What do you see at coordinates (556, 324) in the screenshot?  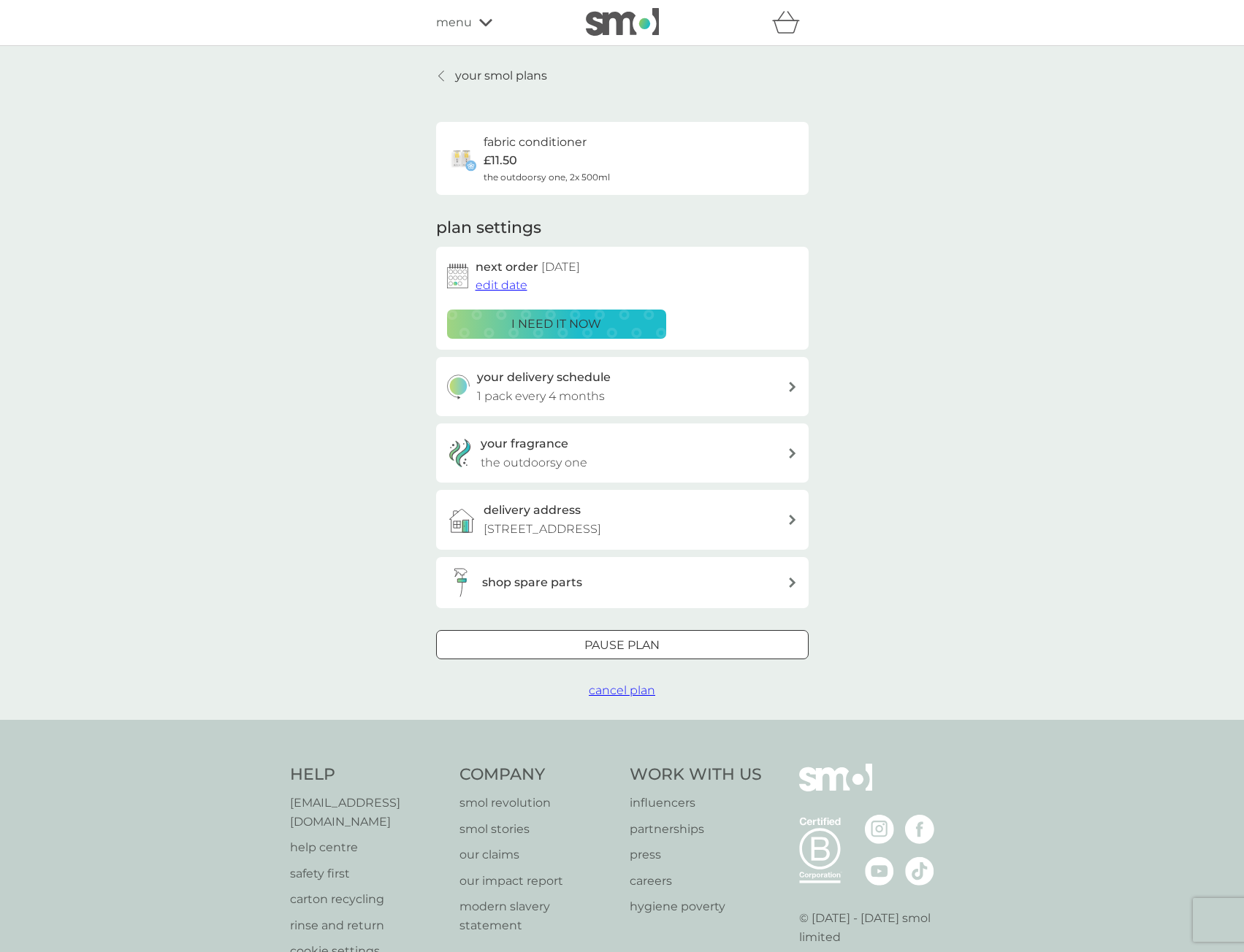 I see `button: i need it now` at bounding box center [556, 324].